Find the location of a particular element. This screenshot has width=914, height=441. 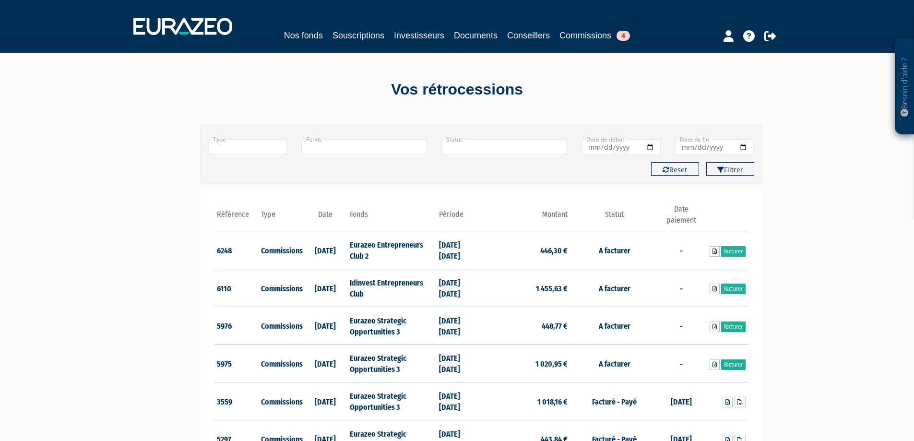

th: Référence is located at coordinates (236, 217).